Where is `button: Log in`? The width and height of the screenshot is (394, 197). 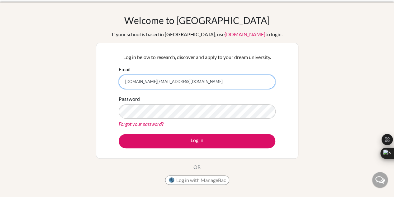
button: Log in is located at coordinates (197, 141).